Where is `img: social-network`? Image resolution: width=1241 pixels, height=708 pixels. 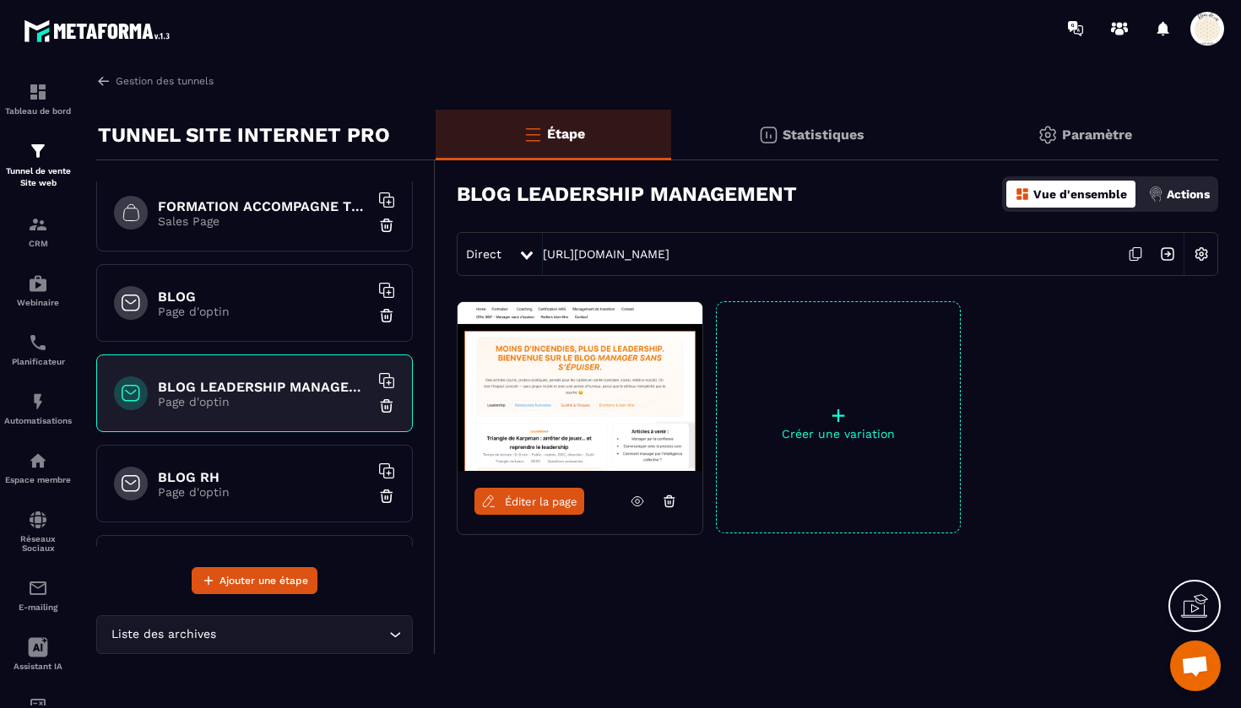 img: social-network is located at coordinates (38, 520).